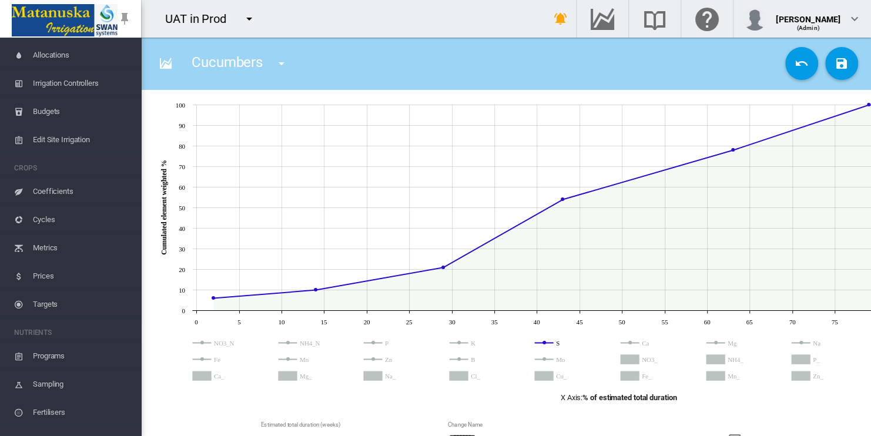 This screenshot has height=436, width=871. What do you see at coordinates (745, 343) in the screenshot?
I see `g: Mg` at bounding box center [745, 343].